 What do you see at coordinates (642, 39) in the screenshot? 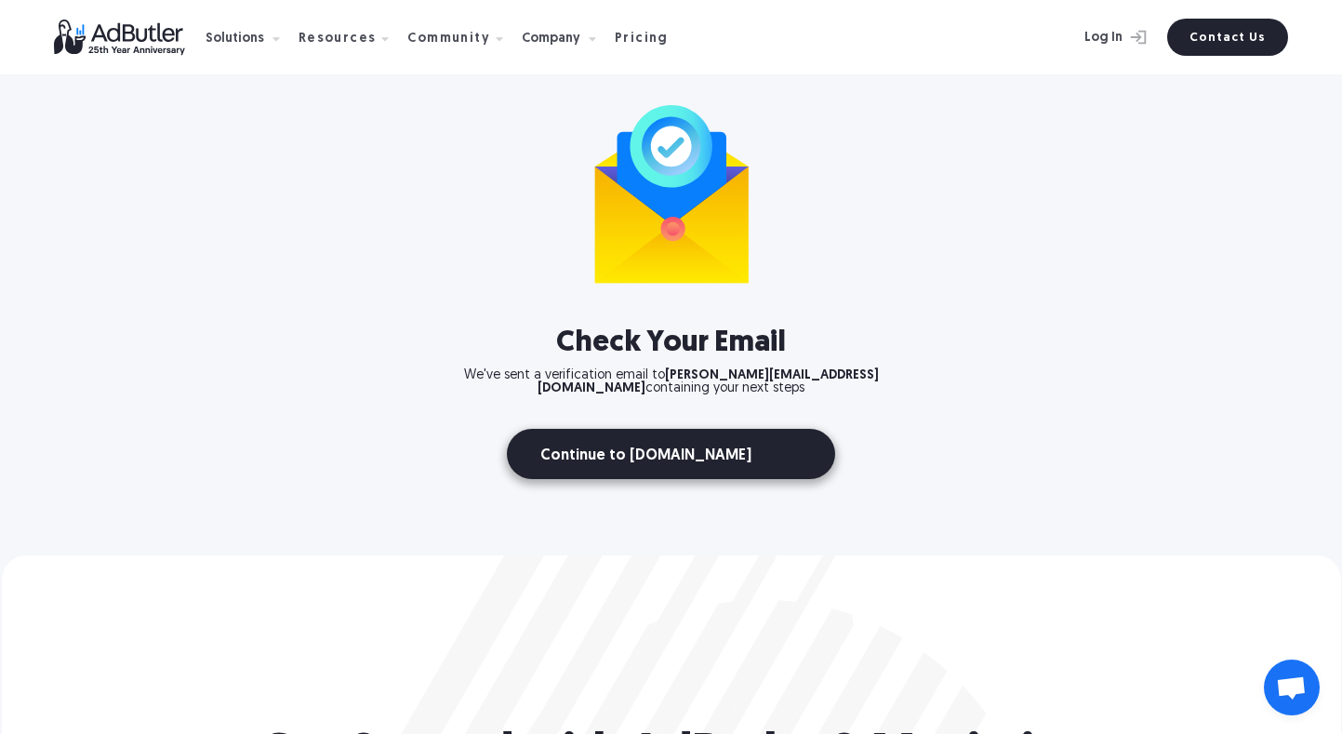
I see `div: Pricing` at bounding box center [642, 39].